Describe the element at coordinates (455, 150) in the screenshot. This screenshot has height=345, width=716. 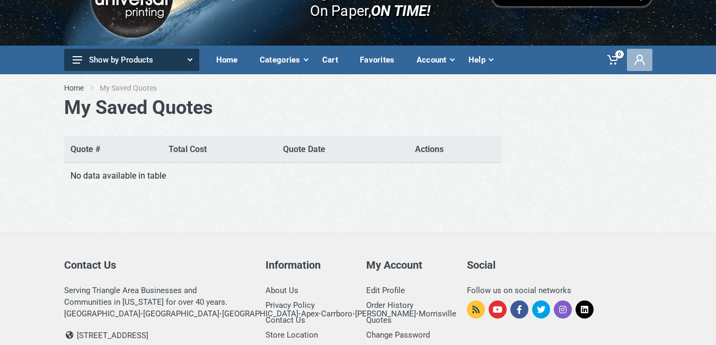
I see `th: Actions` at that location.